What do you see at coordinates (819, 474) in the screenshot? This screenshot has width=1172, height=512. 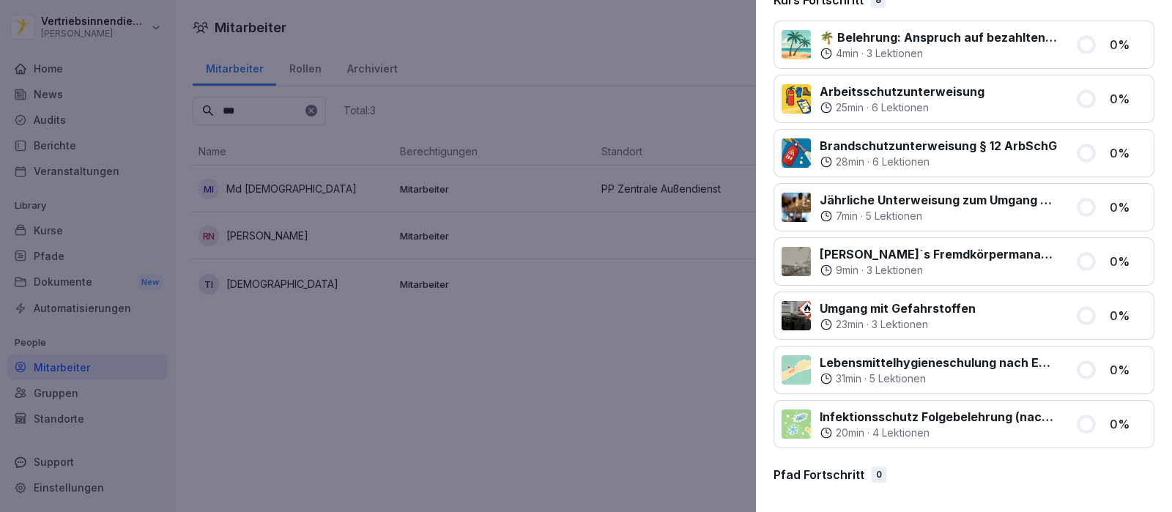 I see `p: Pfad Fortschritt` at bounding box center [819, 474].